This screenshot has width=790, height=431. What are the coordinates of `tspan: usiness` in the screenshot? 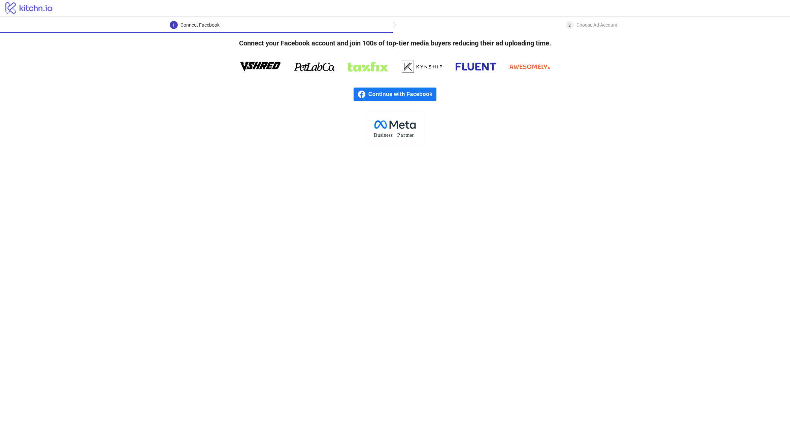 It's located at (385, 135).